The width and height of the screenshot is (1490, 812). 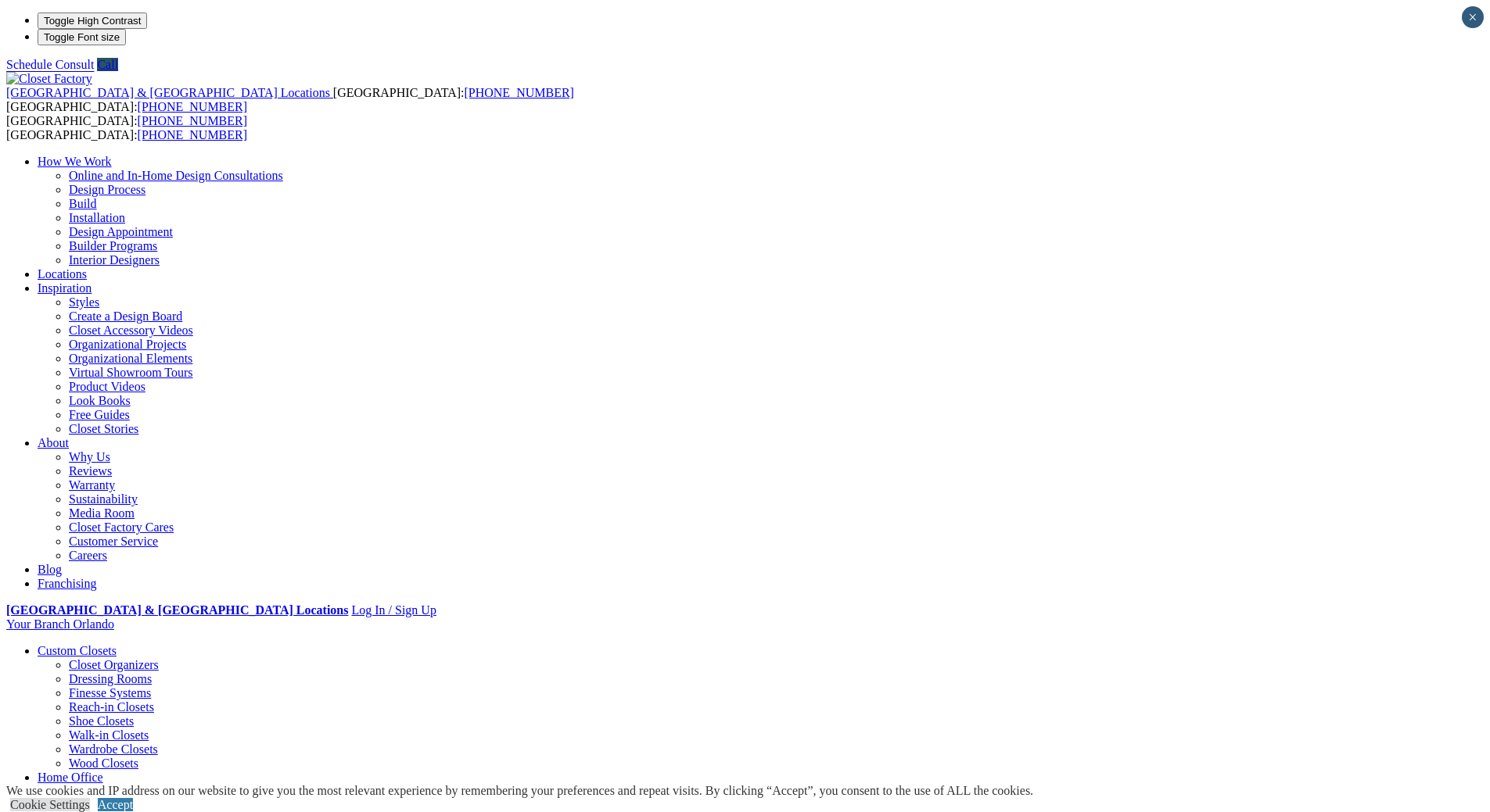 I want to click on a: Interior Designers, so click(x=114, y=259).